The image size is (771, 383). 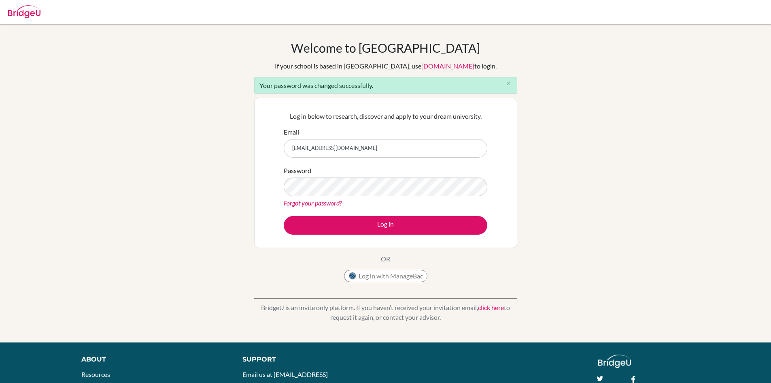 What do you see at coordinates (491, 307) in the screenshot?
I see `a: click here` at bounding box center [491, 307].